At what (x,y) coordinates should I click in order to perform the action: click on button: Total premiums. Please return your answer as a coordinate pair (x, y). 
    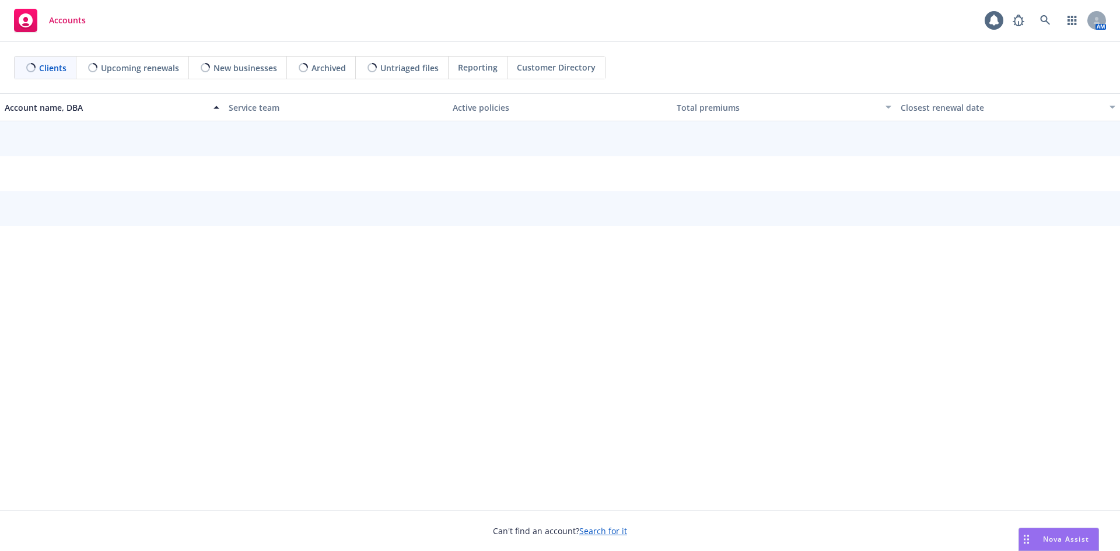
    Looking at the image, I should click on (784, 107).